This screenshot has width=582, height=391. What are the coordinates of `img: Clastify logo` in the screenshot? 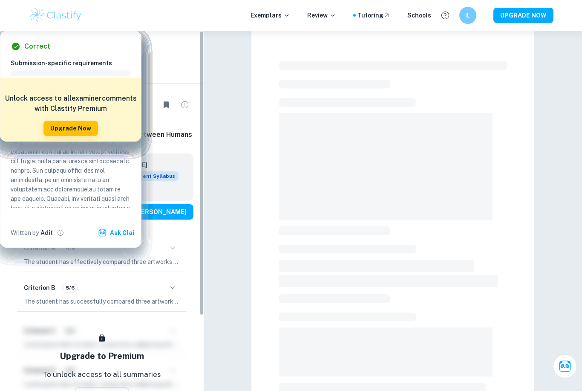 It's located at (55, 15).